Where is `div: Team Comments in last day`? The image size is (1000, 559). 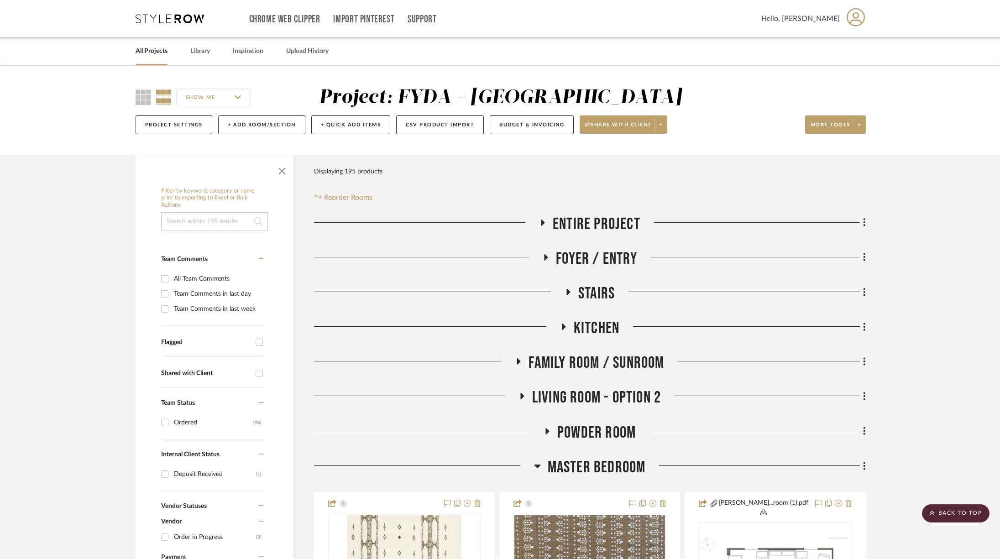 div: Team Comments in last day is located at coordinates (218, 294).